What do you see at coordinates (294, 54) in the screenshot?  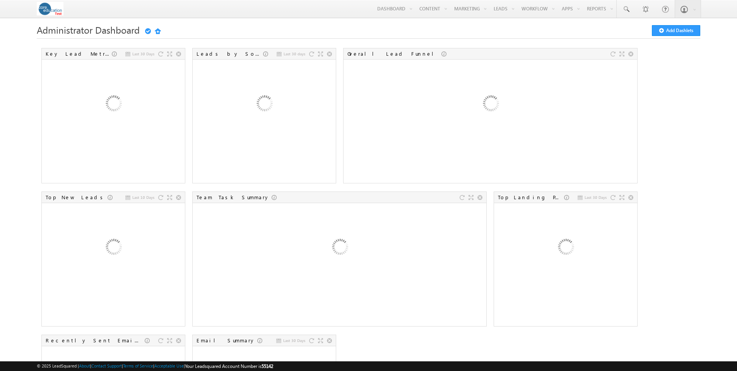 I see `span: Last 30 days` at bounding box center [294, 54].